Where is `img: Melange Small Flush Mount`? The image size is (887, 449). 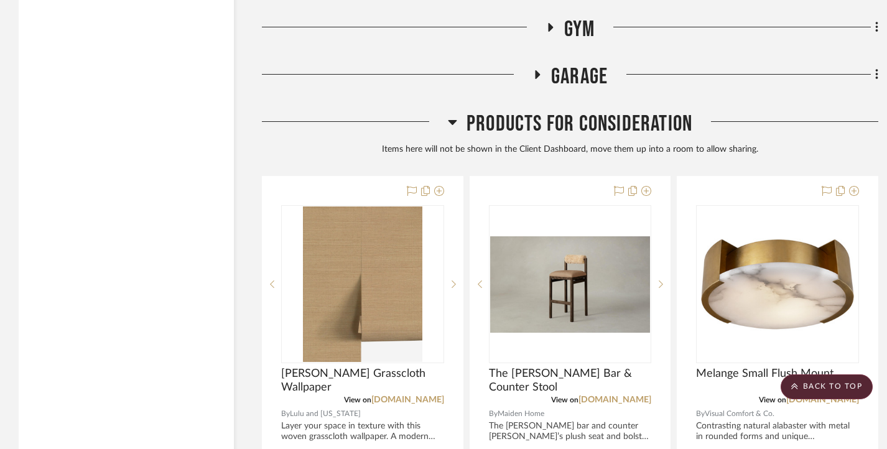 img: Melange Small Flush Mount is located at coordinates (778, 284).